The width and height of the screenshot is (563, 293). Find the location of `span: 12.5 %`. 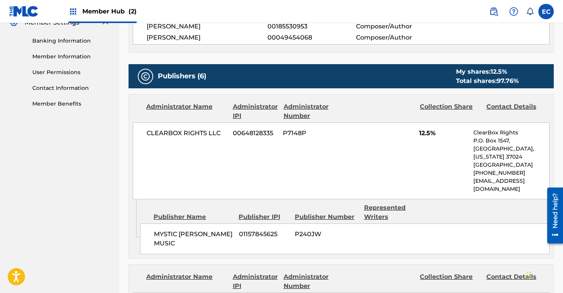

span: 12.5 % is located at coordinates (498, 72).